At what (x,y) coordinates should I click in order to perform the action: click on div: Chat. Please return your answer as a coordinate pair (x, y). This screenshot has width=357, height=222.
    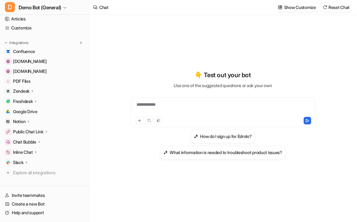
    Looking at the image, I should click on (104, 7).